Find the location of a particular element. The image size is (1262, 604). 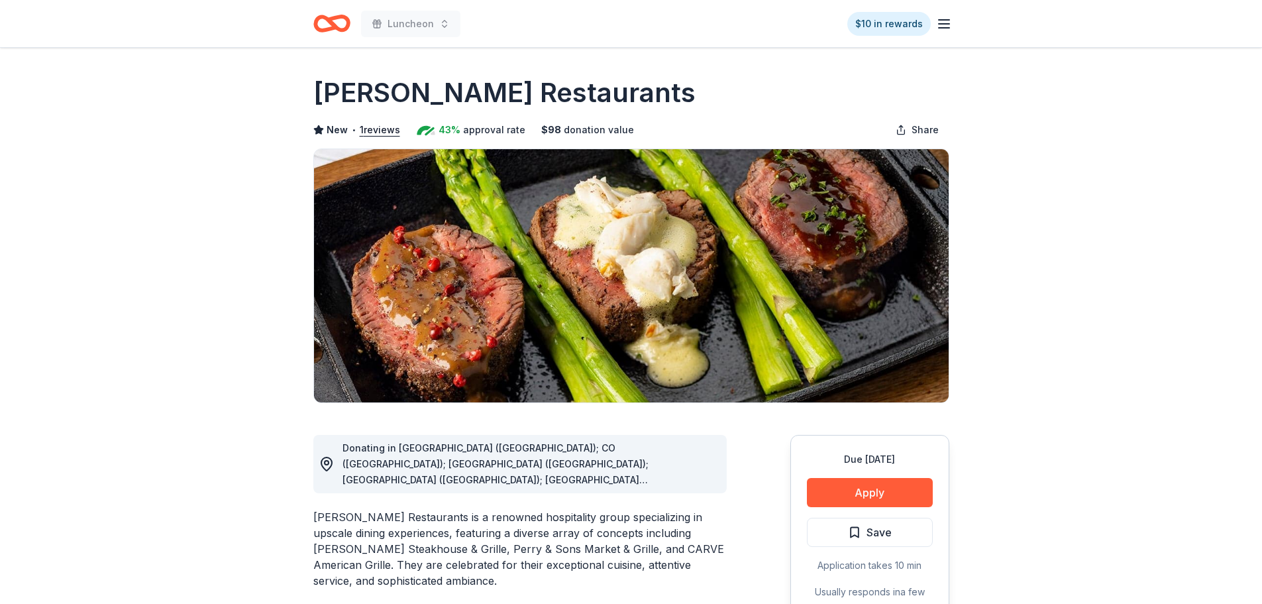

span: Save is located at coordinates (879, 532).